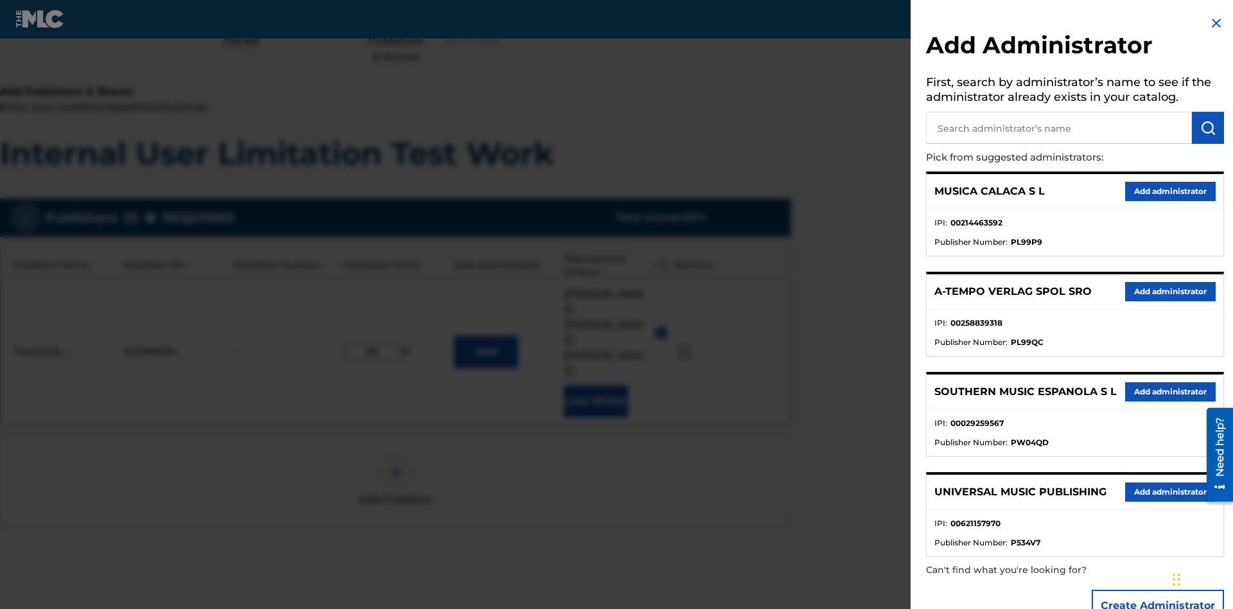  Describe the element at coordinates (976, 223) in the screenshot. I see `strong: 00214463592` at that location.